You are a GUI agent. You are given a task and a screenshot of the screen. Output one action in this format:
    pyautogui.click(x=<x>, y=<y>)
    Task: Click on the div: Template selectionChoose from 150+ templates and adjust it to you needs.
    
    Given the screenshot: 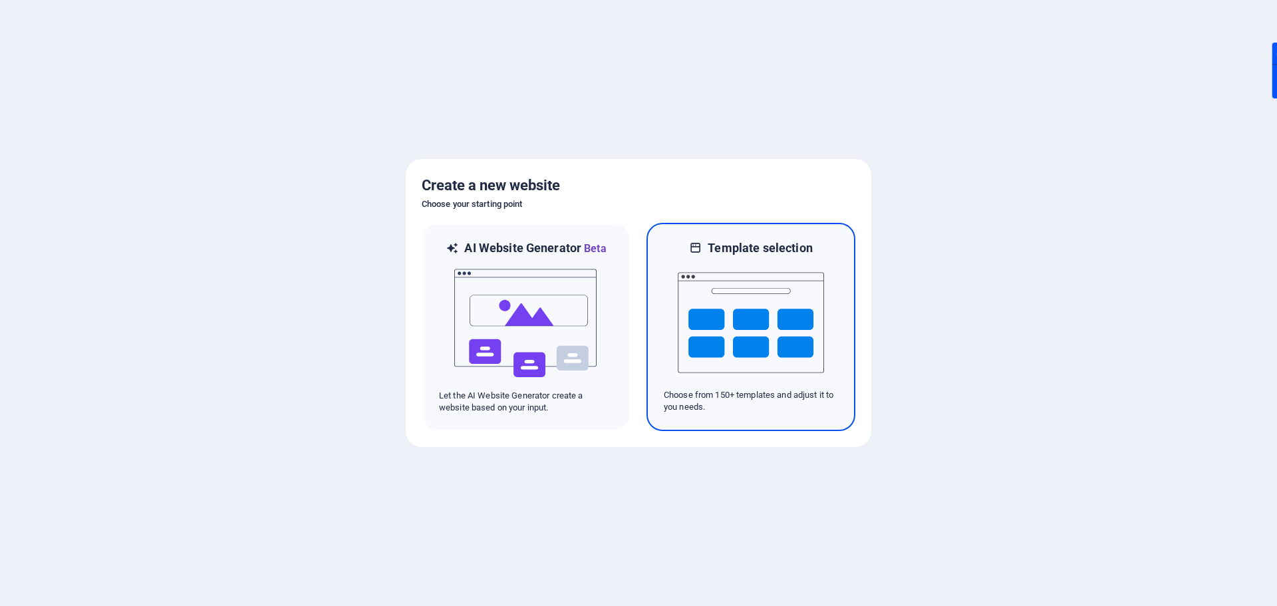 What is the action you would take?
    pyautogui.click(x=751, y=327)
    